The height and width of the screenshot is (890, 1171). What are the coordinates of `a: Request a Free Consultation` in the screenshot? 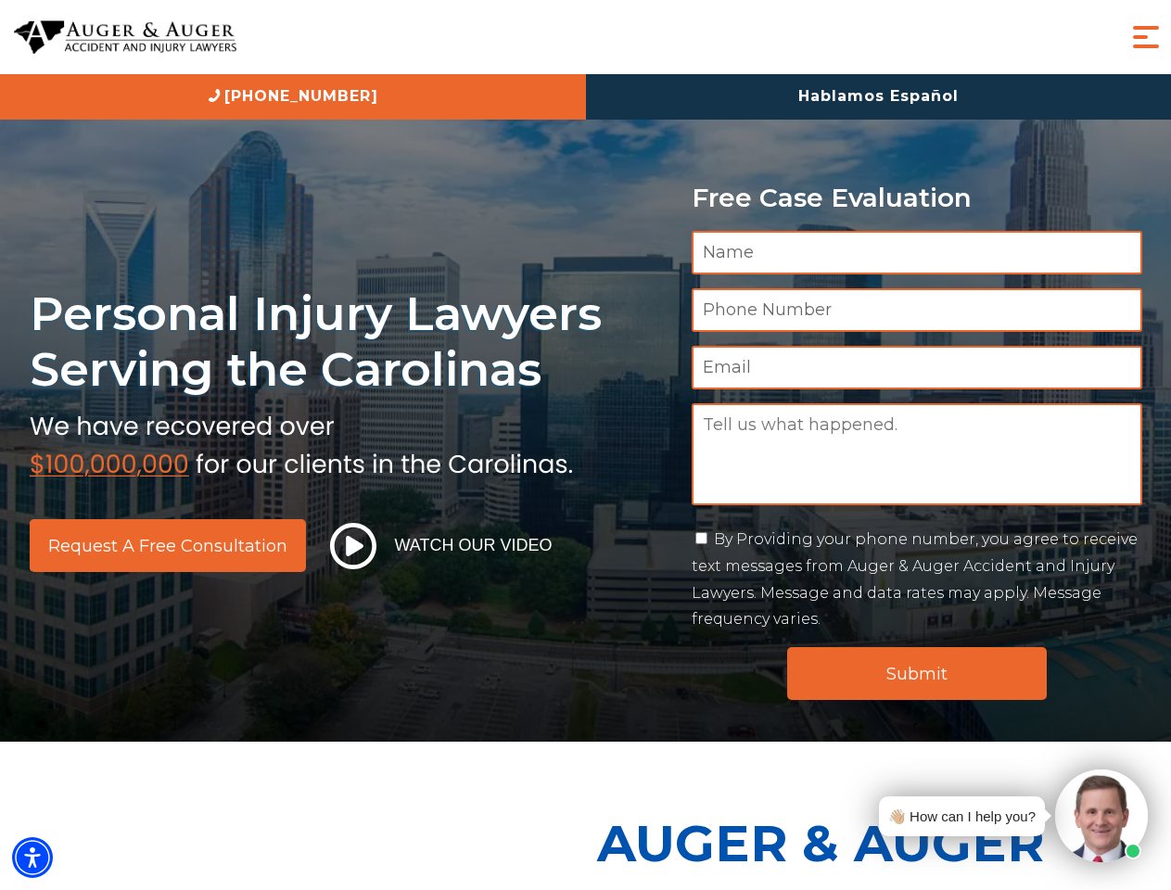 It's located at (168, 545).